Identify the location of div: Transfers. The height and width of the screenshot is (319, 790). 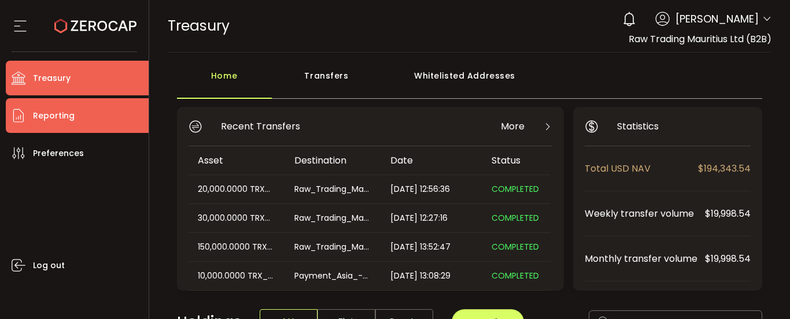
(327, 82).